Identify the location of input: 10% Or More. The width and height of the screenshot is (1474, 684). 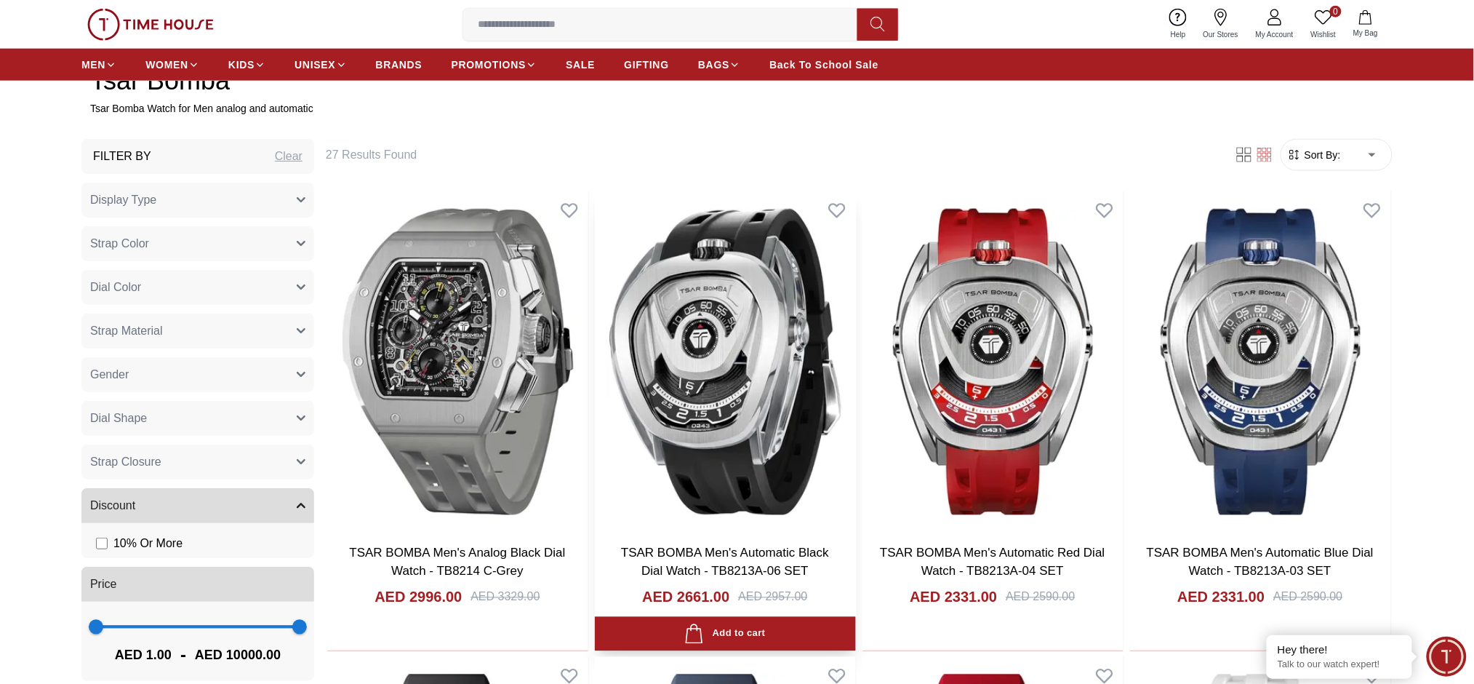
(102, 543).